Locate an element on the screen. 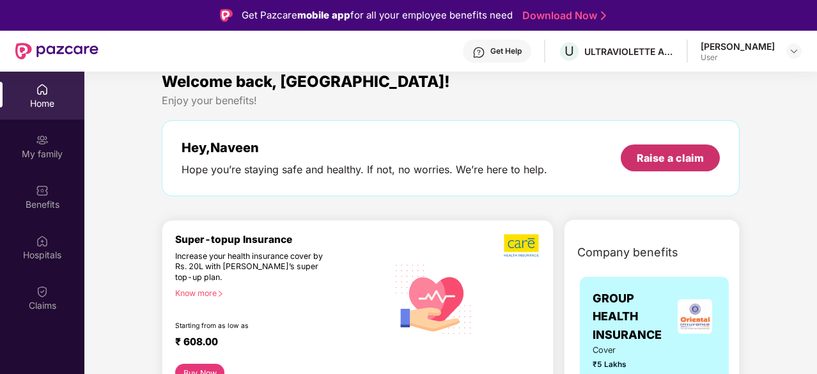 This screenshot has height=374, width=817. div: Know more is located at coordinates (277, 293).